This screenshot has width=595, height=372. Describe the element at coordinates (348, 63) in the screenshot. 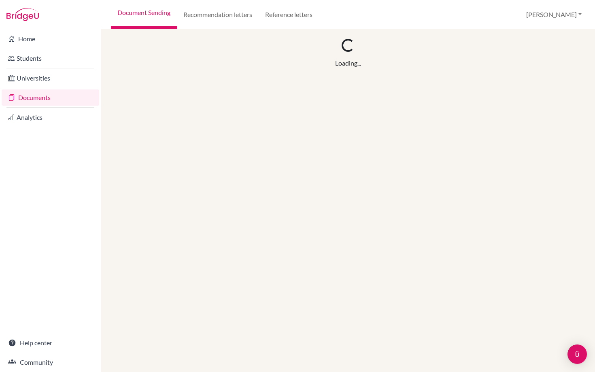

I see `div: Loading...` at that location.